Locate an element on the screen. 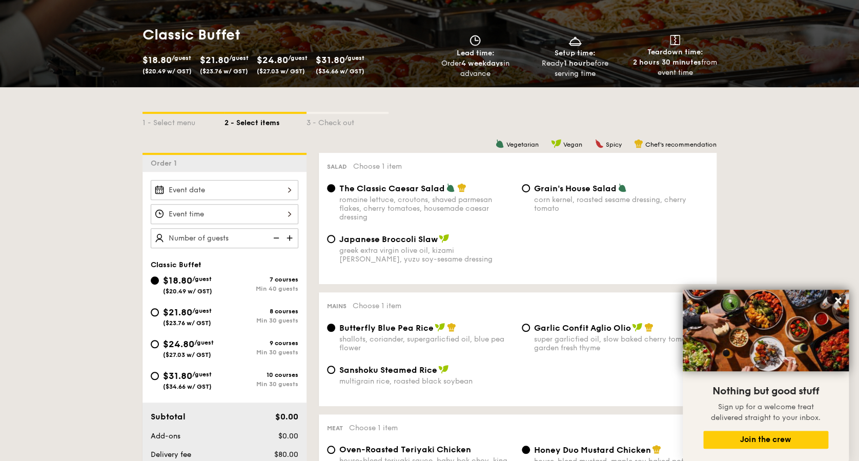 The image size is (859, 461). input: Number of guests is located at coordinates (225, 238).